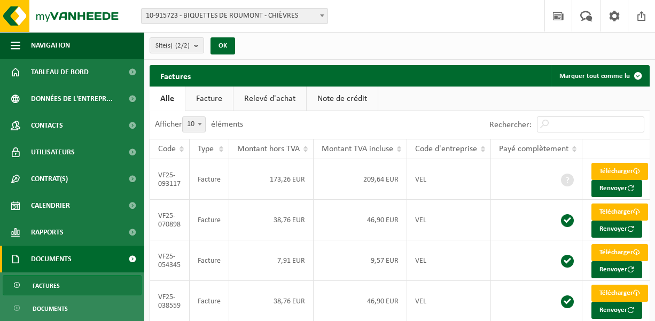  What do you see at coordinates (360, 220) in the screenshot?
I see `td: 46,90 EUR` at bounding box center [360, 220].